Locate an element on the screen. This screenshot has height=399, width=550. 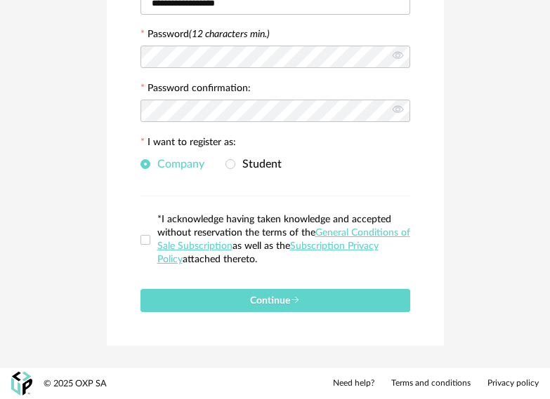
a: Need help? is located at coordinates (353, 384).